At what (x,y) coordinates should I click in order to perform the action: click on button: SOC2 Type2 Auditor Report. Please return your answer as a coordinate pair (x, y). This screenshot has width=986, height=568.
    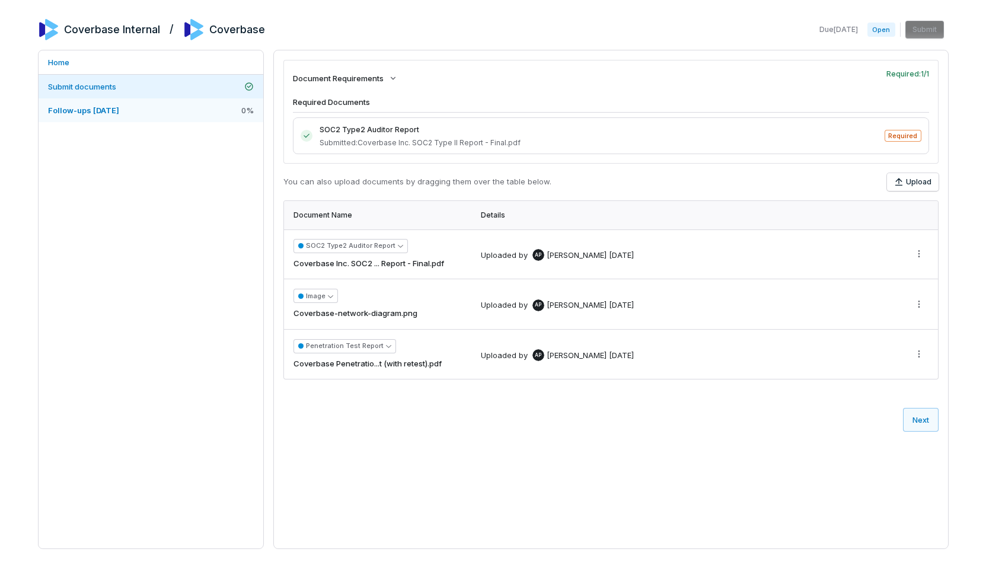
    Looking at the image, I should click on (351, 246).